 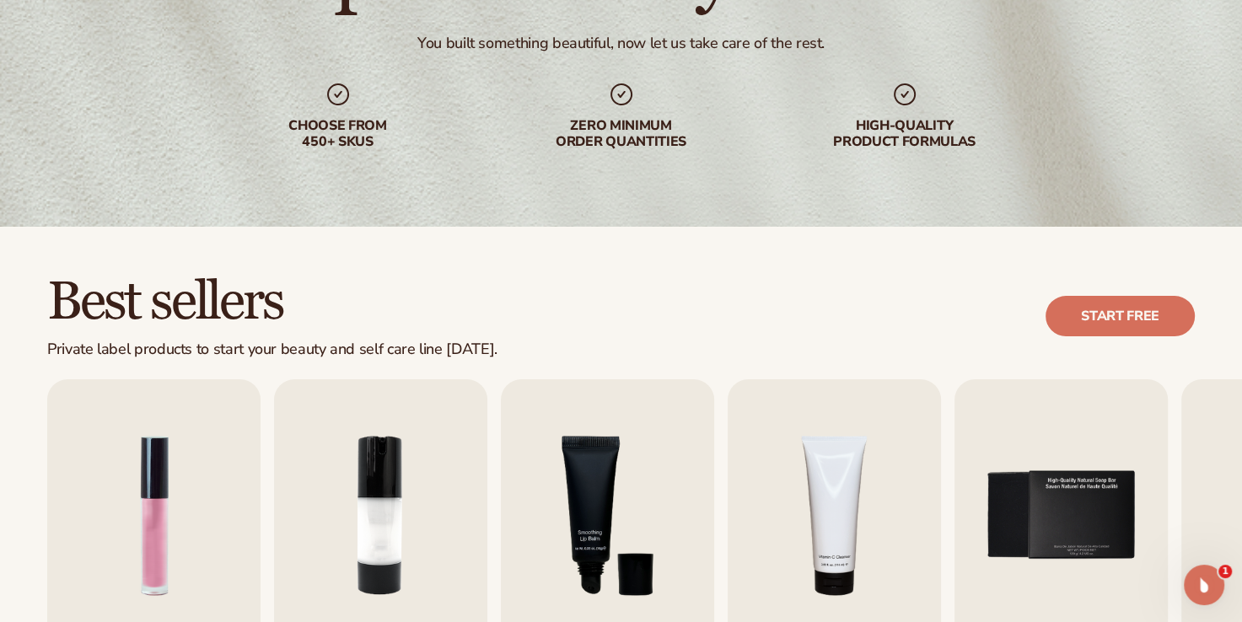 I want to click on div: Choose from 450+ Skus, so click(x=338, y=134).